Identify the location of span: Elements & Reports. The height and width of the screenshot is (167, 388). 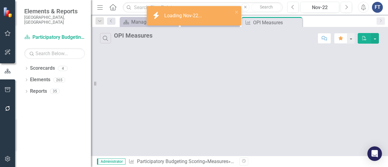
(55, 11).